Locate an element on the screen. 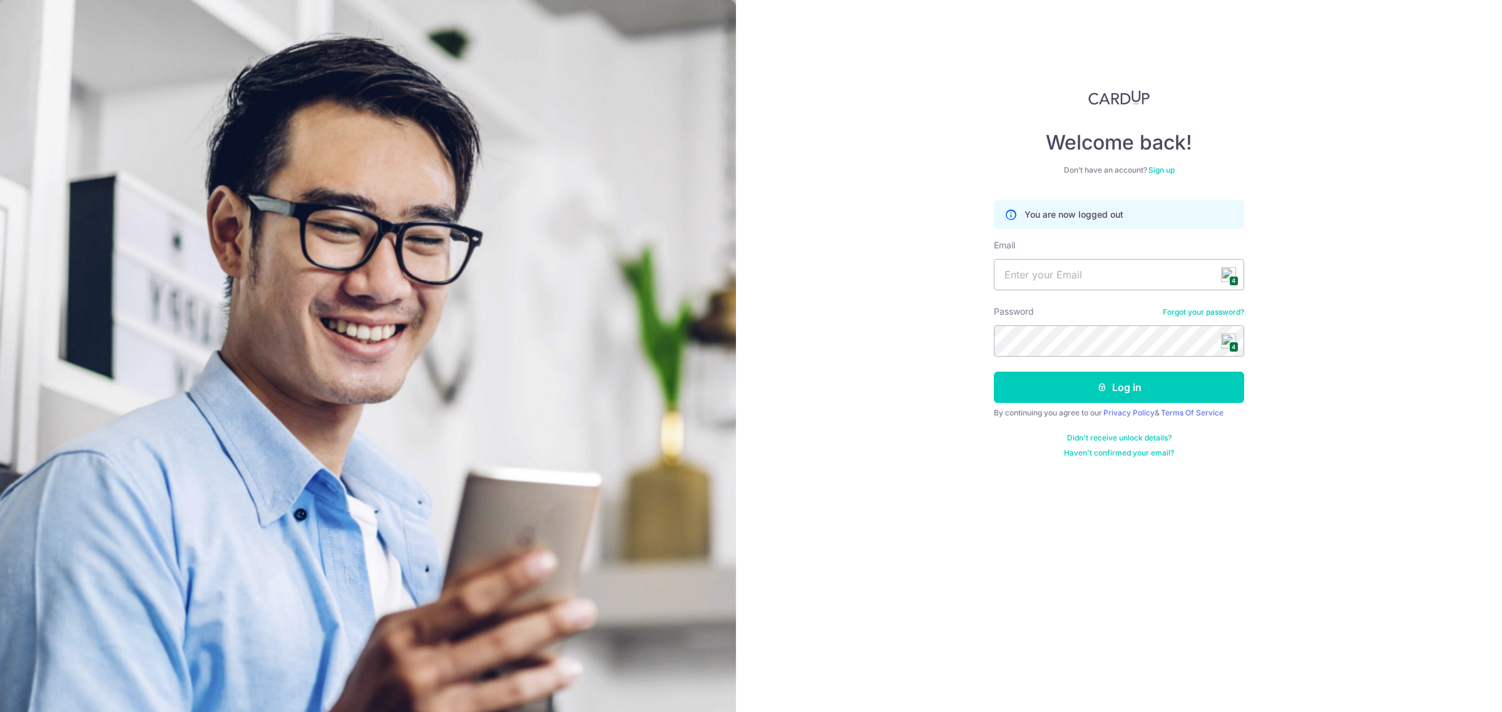 This screenshot has width=1502, height=712. div: Don’t have an account? is located at coordinates (1119, 170).